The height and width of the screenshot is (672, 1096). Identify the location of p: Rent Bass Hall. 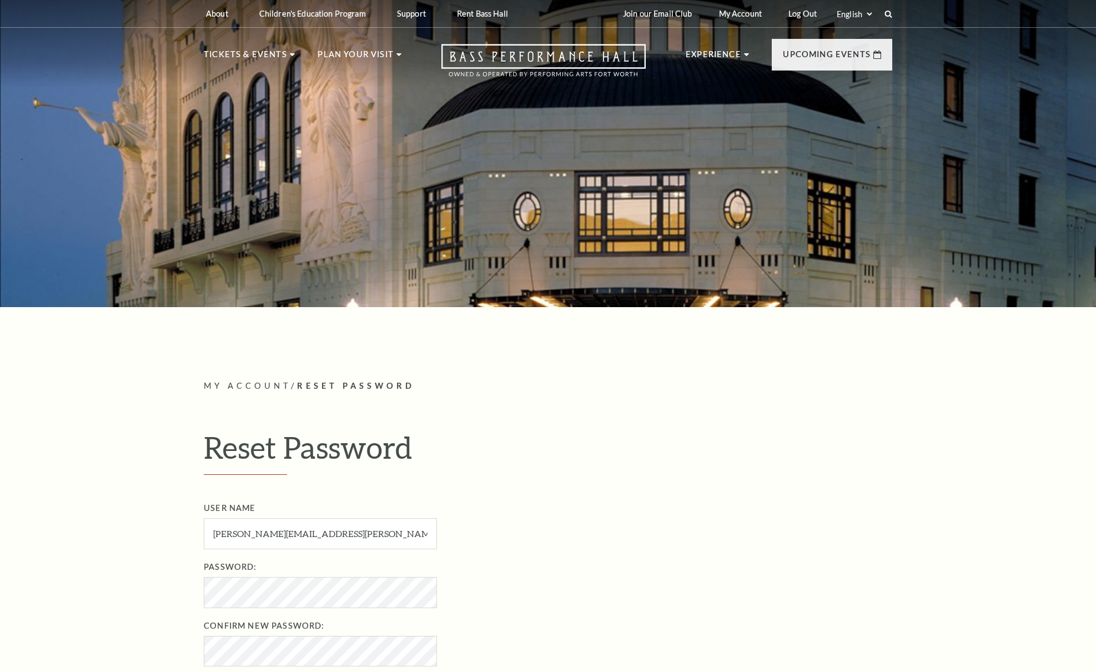
(483, 13).